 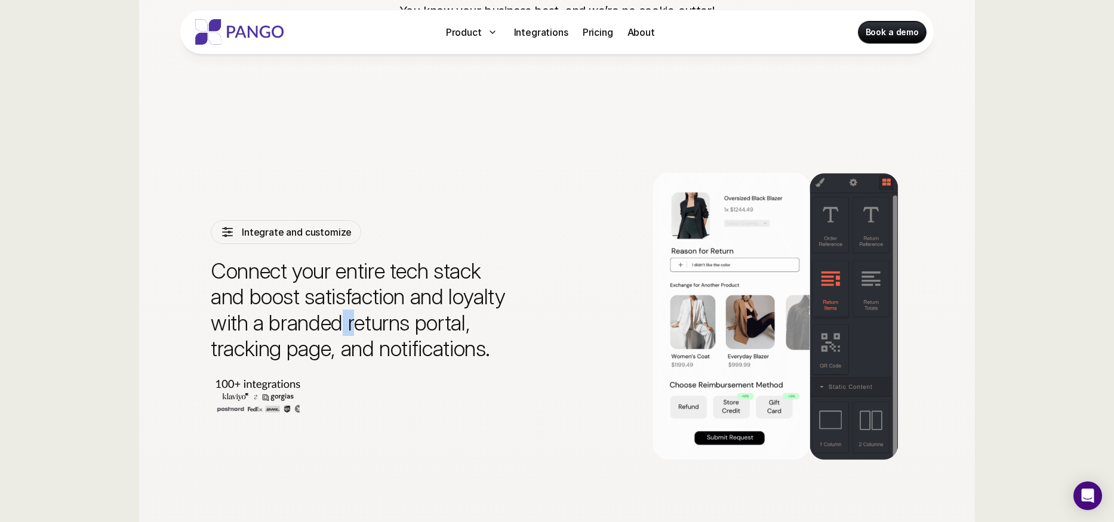 What do you see at coordinates (297, 232) in the screenshot?
I see `p: Integrate and customize` at bounding box center [297, 232].